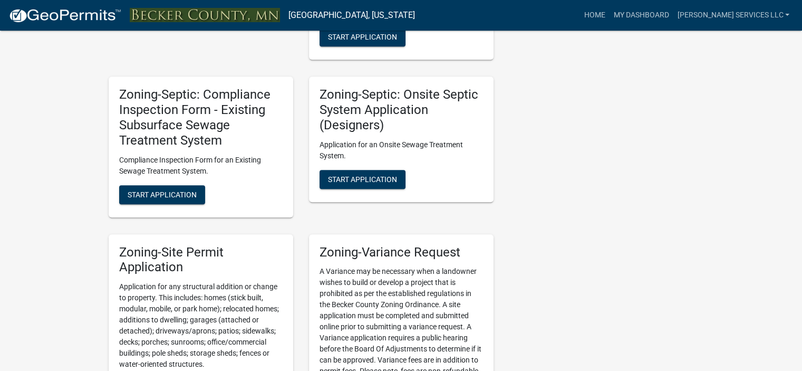 The height and width of the screenshot is (371, 802). I want to click on a: Home, so click(595, 15).